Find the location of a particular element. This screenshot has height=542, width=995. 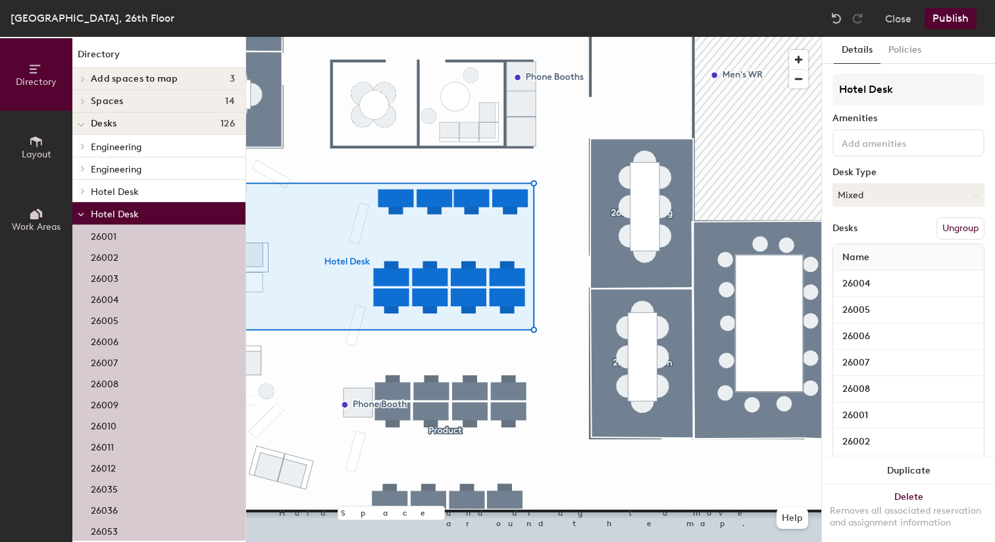

button: Publish is located at coordinates (951, 18).